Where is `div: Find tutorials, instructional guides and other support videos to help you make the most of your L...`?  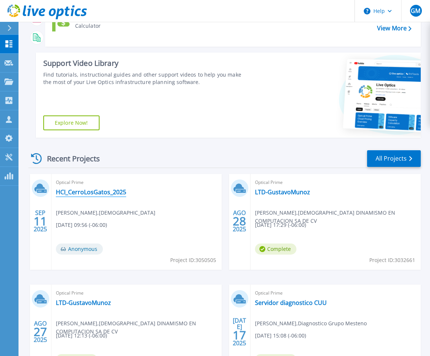 div: Find tutorials, instructional guides and other support videos to help you make the most of your L... is located at coordinates (143, 78).